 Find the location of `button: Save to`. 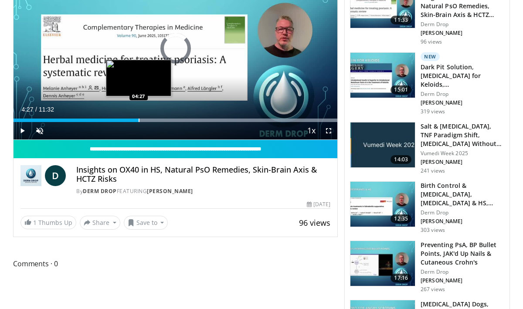

button: Save to is located at coordinates (146, 223).